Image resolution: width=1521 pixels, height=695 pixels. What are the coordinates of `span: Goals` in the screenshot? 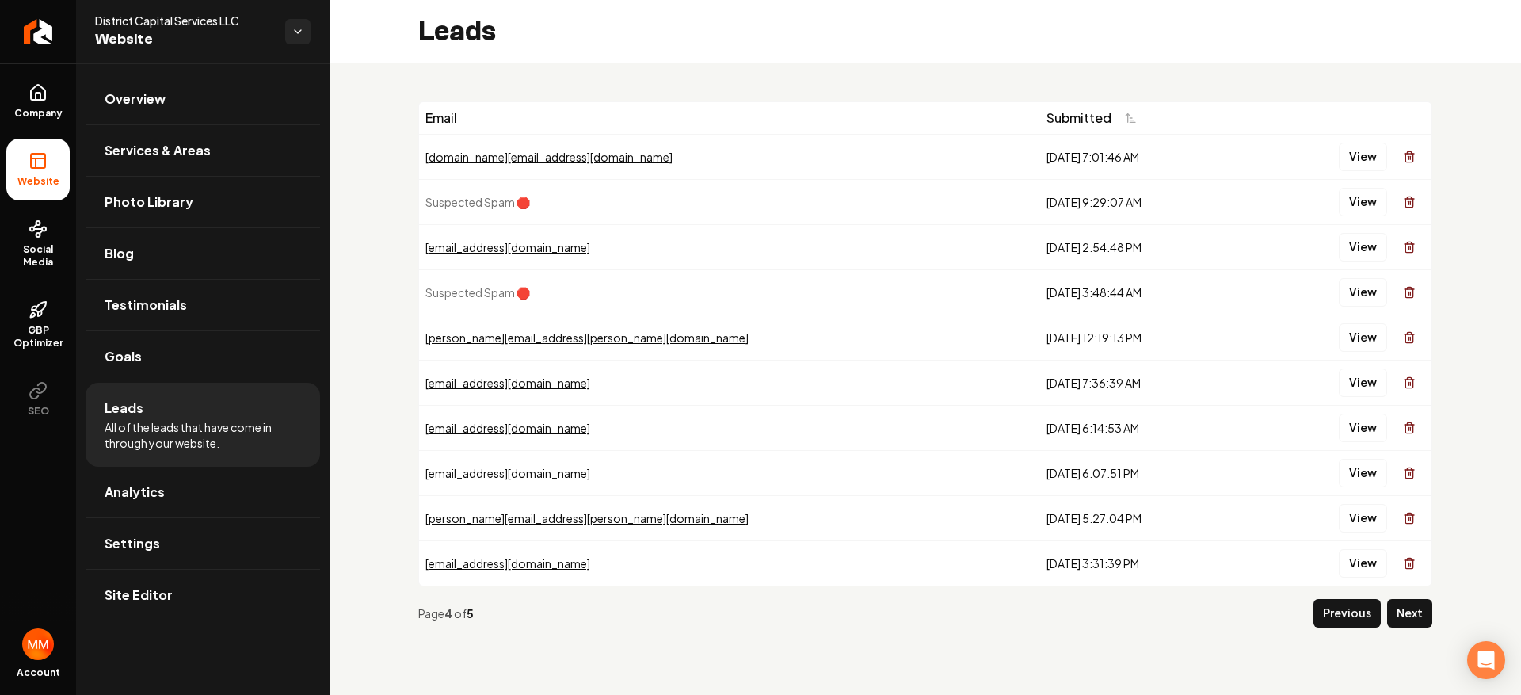 It's located at (123, 357).